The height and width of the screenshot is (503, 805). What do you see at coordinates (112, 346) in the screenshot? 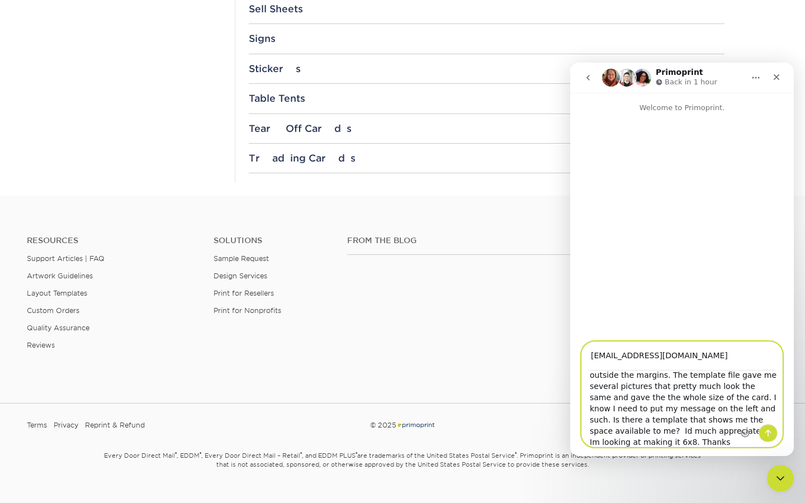
I see `textarea: Message…` at bounding box center [112, 346].